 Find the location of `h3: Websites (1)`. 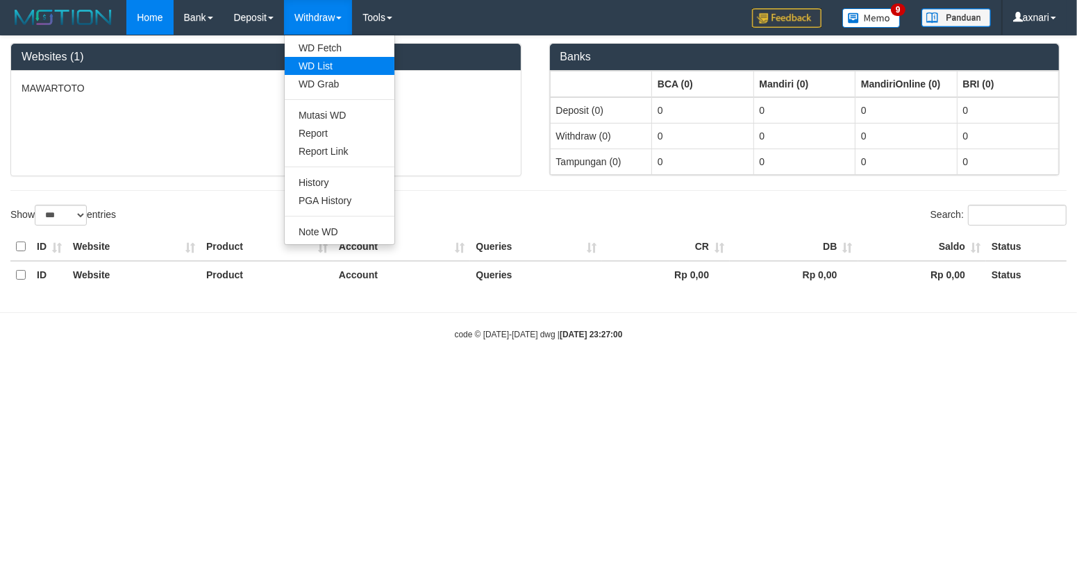

h3: Websites (1) is located at coordinates (266, 57).